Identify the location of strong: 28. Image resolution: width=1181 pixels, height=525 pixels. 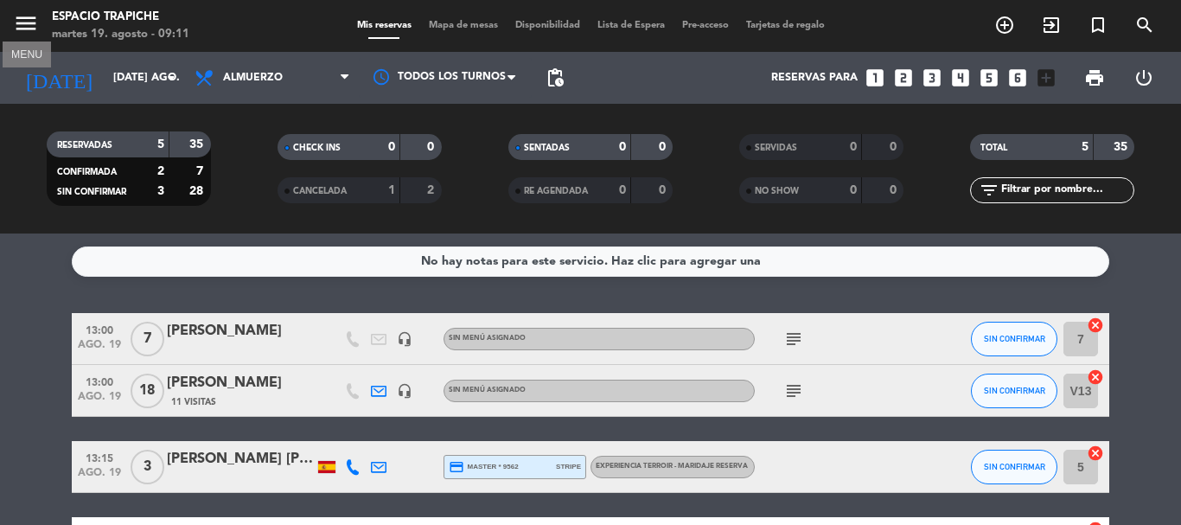
(198, 191).